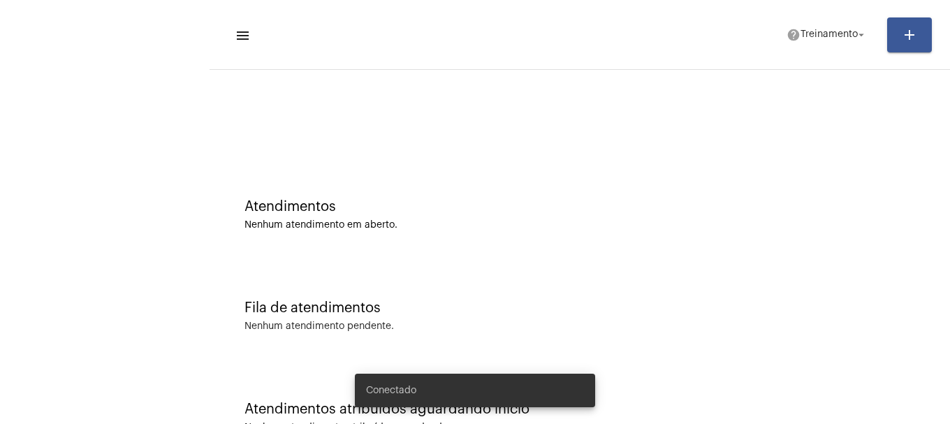 This screenshot has height=424, width=950. What do you see at coordinates (827, 35) in the screenshot?
I see `button: Treinamento` at bounding box center [827, 35].